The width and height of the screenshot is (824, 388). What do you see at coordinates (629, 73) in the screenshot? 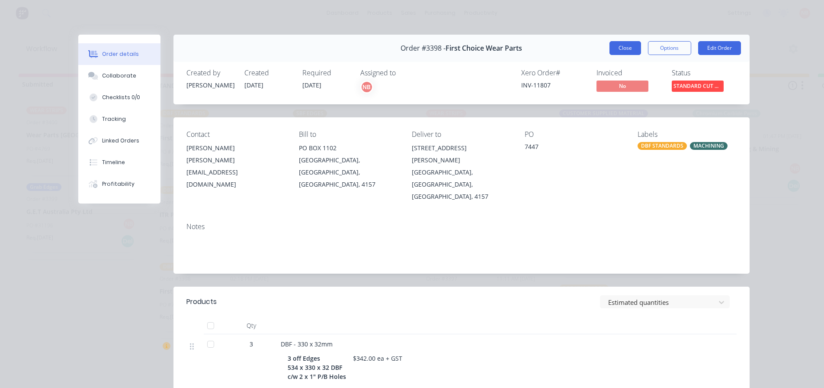
I see `div: Invoiced` at bounding box center [629, 73].